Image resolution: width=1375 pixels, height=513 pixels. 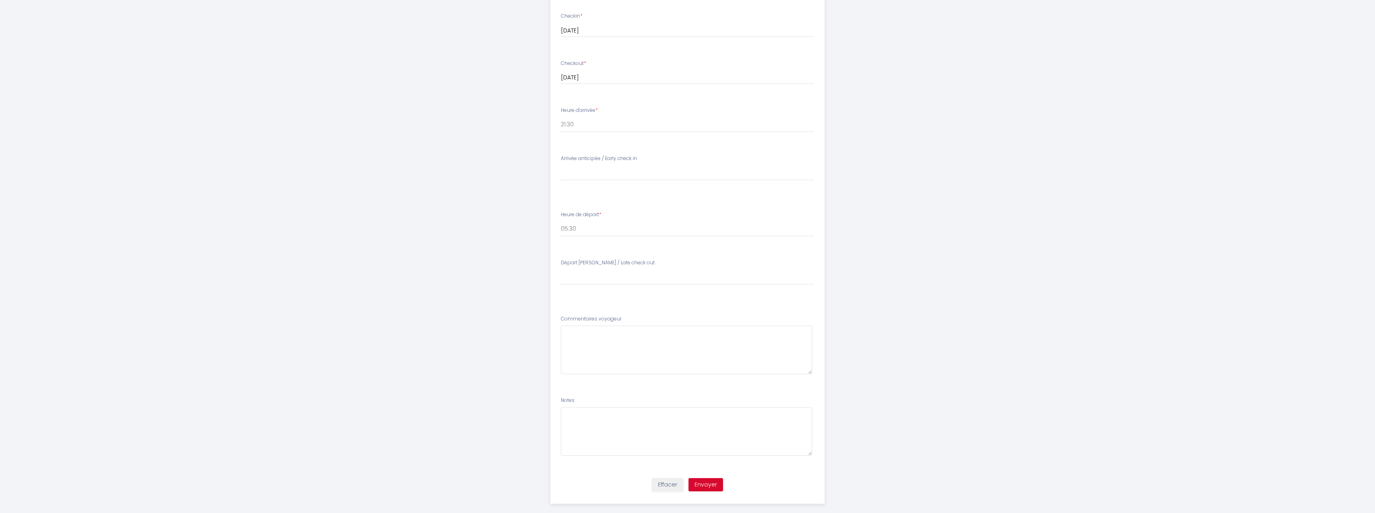 I want to click on label: Commentaires voyageur, so click(x=591, y=319).